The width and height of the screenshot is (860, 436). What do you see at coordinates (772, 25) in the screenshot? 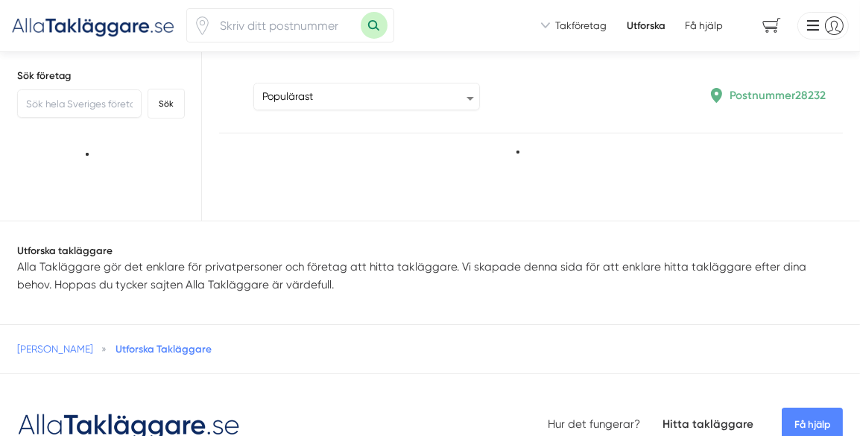
I see `span: navigation-cart` at bounding box center [772, 25].